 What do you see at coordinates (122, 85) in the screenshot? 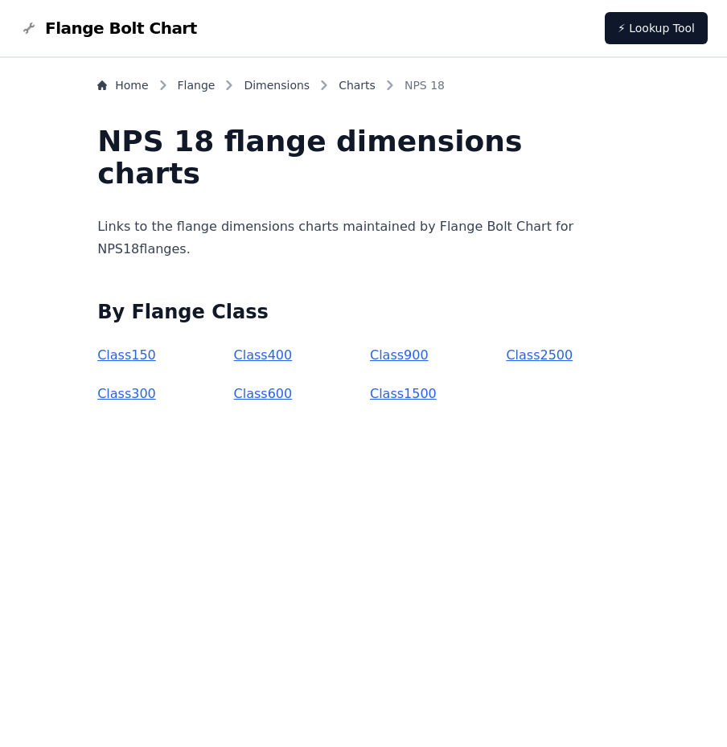
I see `a: Home` at bounding box center [122, 85].